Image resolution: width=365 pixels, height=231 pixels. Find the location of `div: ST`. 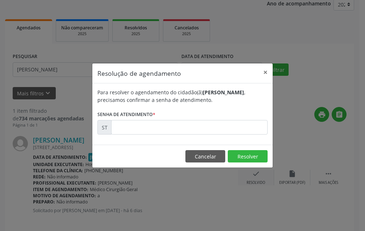

div: ST is located at coordinates (104, 127).